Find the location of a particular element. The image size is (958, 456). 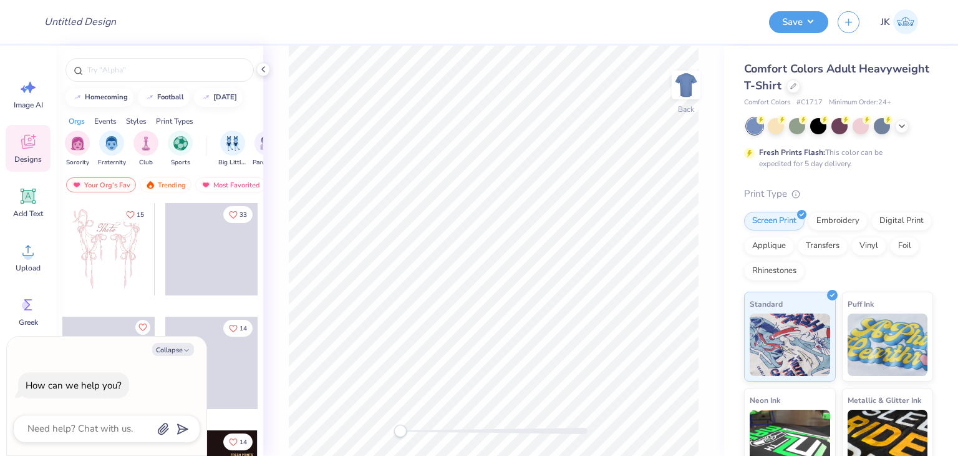

img: Sports Image is located at coordinates (180, 143).